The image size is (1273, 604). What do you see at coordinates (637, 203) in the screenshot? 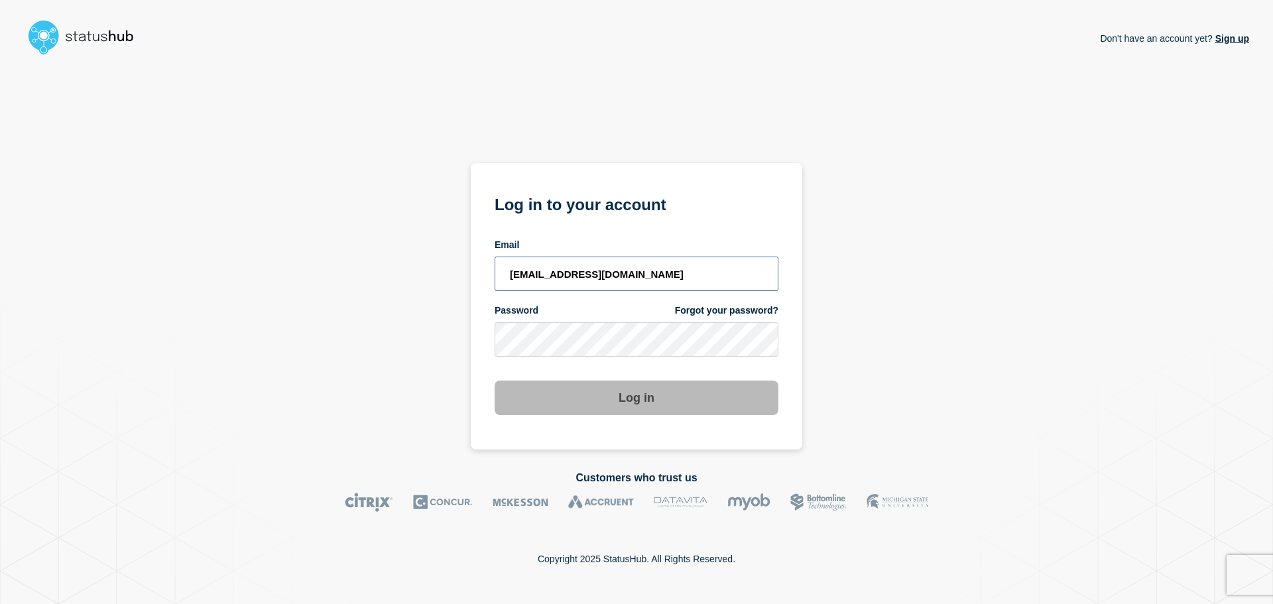
I see `h1: Log in to your account` at bounding box center [637, 203].